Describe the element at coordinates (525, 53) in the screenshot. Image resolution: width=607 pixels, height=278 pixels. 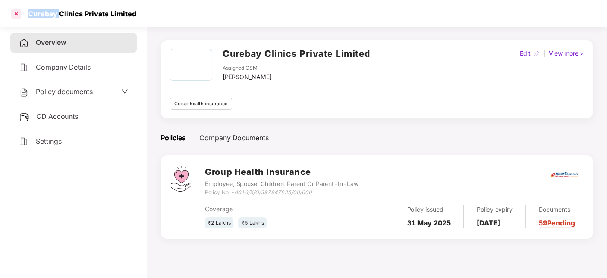
I see `div: Edit` at that location.